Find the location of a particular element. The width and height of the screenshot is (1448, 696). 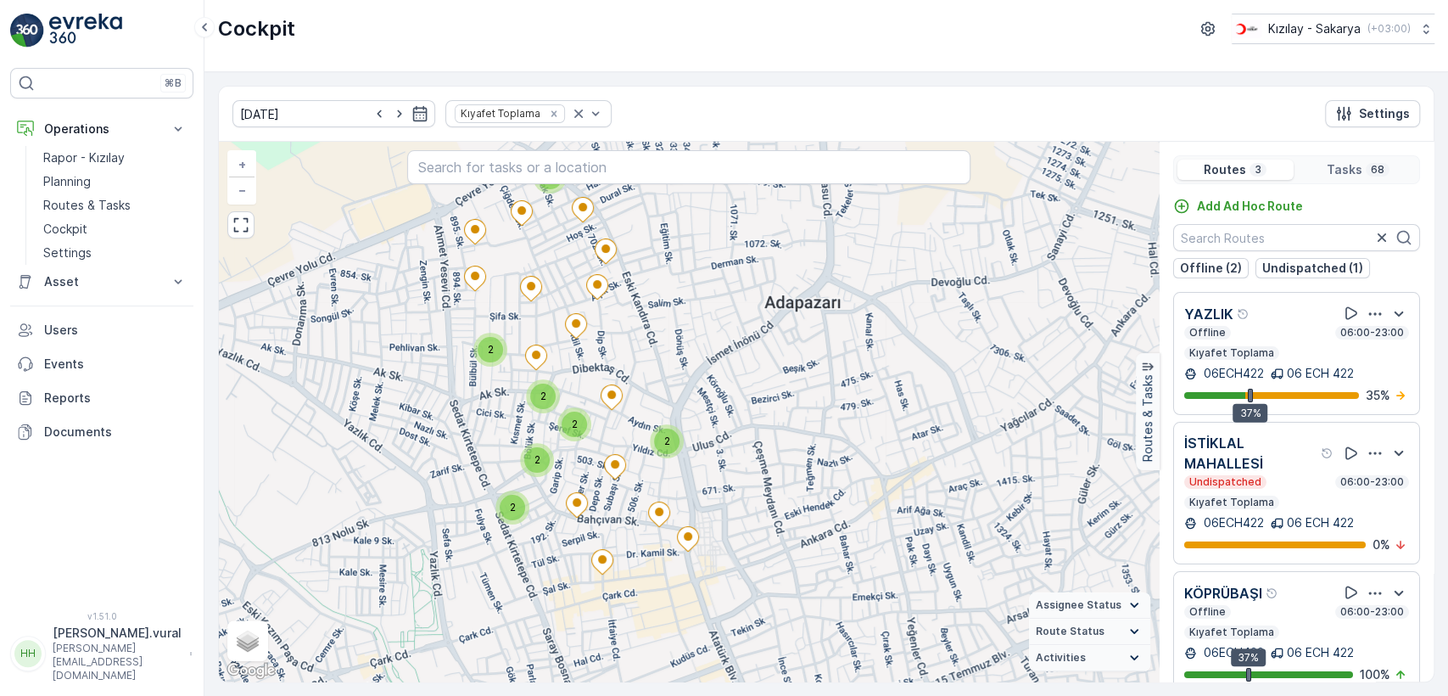

p: Offline (2) is located at coordinates (1211, 268).